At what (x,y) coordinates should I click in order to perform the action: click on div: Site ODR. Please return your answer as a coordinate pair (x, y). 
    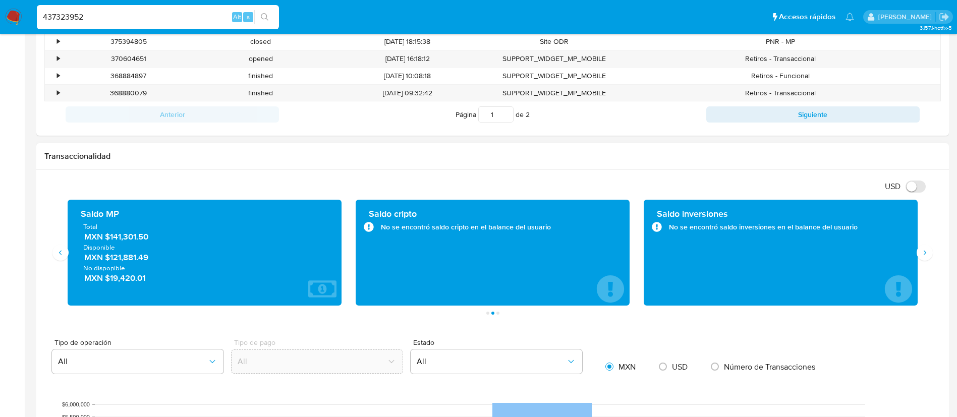
    Looking at the image, I should click on (554, 41).